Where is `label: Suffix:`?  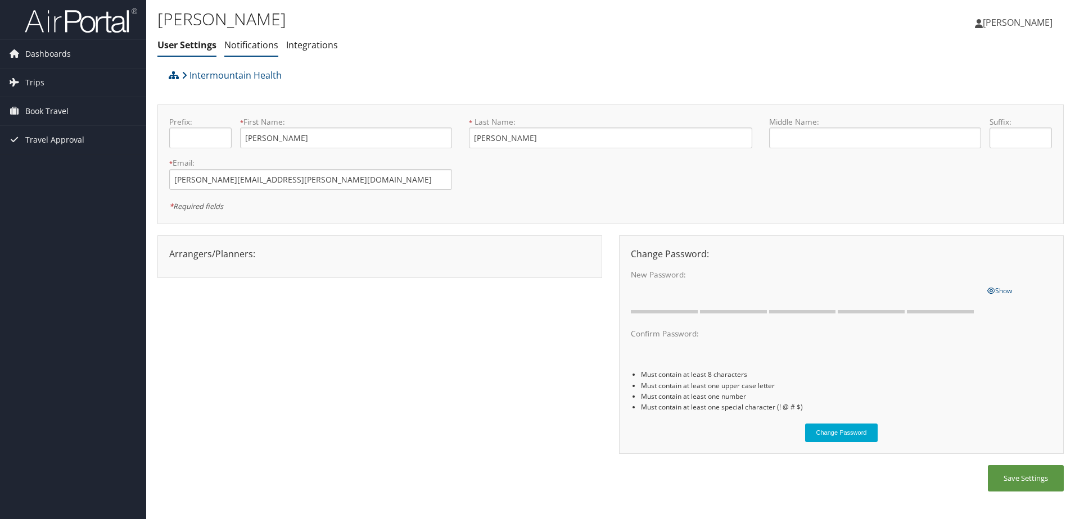 label: Suffix: is located at coordinates (1020, 122).